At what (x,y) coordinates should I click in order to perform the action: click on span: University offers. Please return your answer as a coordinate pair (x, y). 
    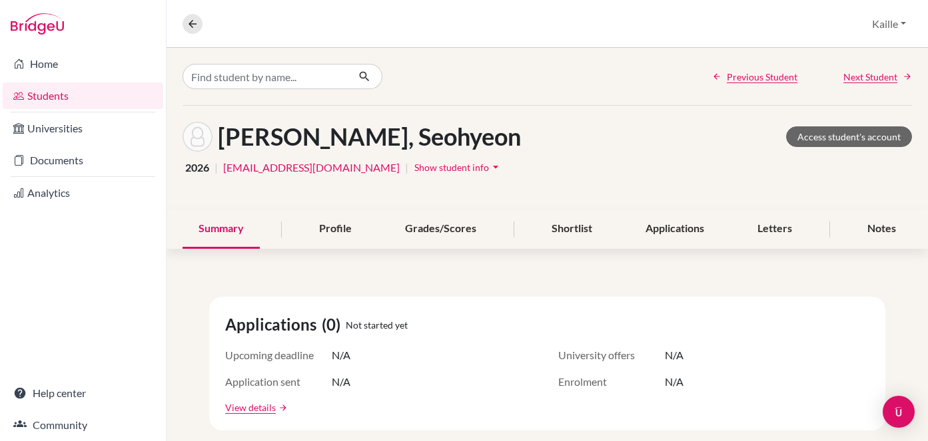
    Looking at the image, I should click on (611, 356).